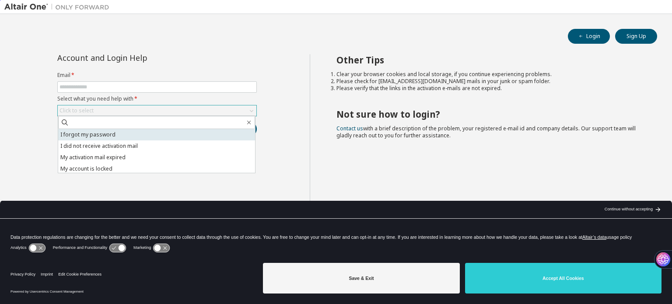 The width and height of the screenshot is (672, 304). Describe the element at coordinates (489, 88) in the screenshot. I see `li: Please verify that the links in the activation e-mails are not expired.` at that location.